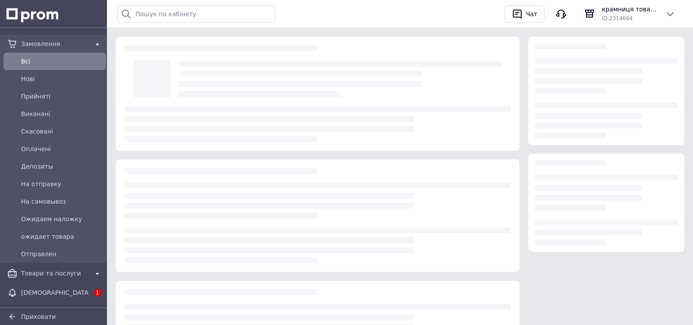  I want to click on span: 1, so click(97, 293).